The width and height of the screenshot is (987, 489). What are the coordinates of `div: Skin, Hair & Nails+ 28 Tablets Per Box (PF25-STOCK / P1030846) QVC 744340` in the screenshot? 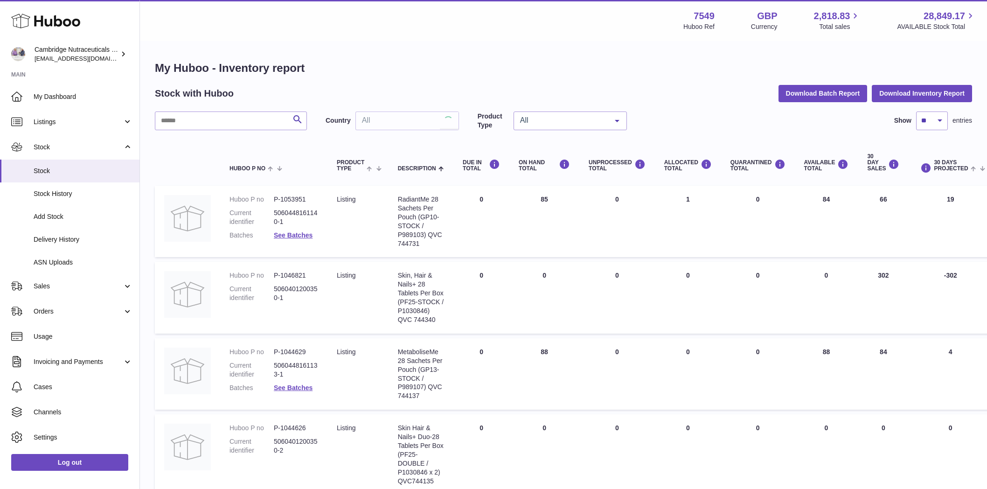 It's located at (421, 297).